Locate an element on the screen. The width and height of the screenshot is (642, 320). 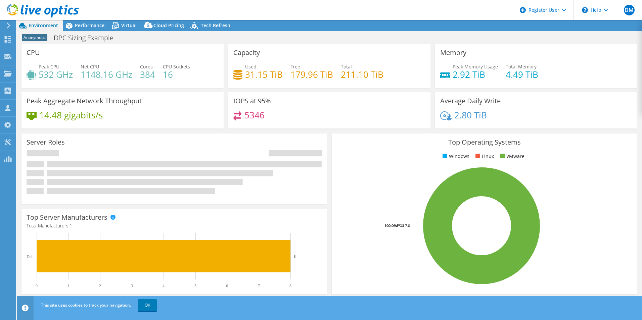
h4: 532 GHz is located at coordinates (56, 75).